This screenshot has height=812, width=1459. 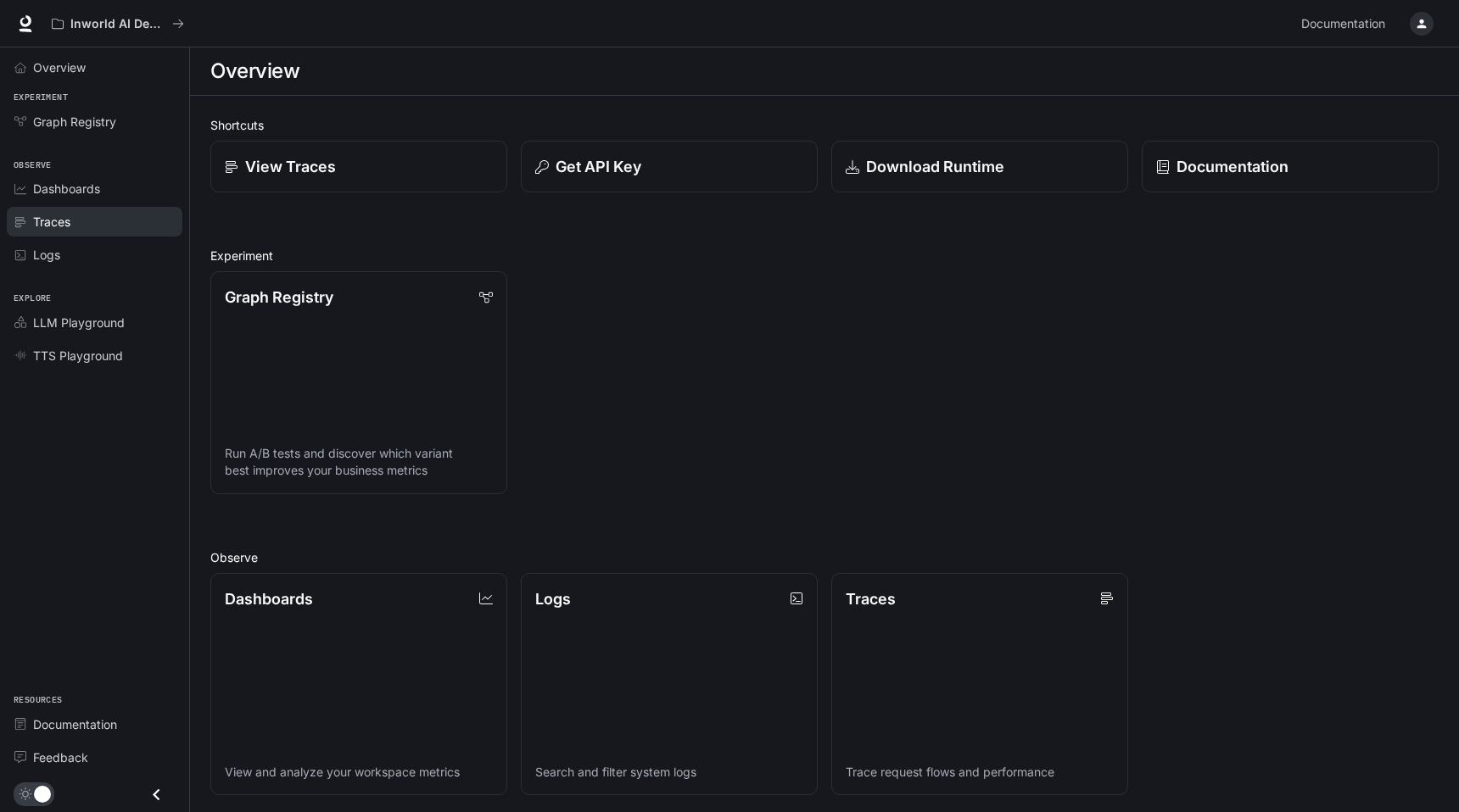 What do you see at coordinates (94, 757) in the screenshot?
I see `a: Feedback` at bounding box center [94, 757].